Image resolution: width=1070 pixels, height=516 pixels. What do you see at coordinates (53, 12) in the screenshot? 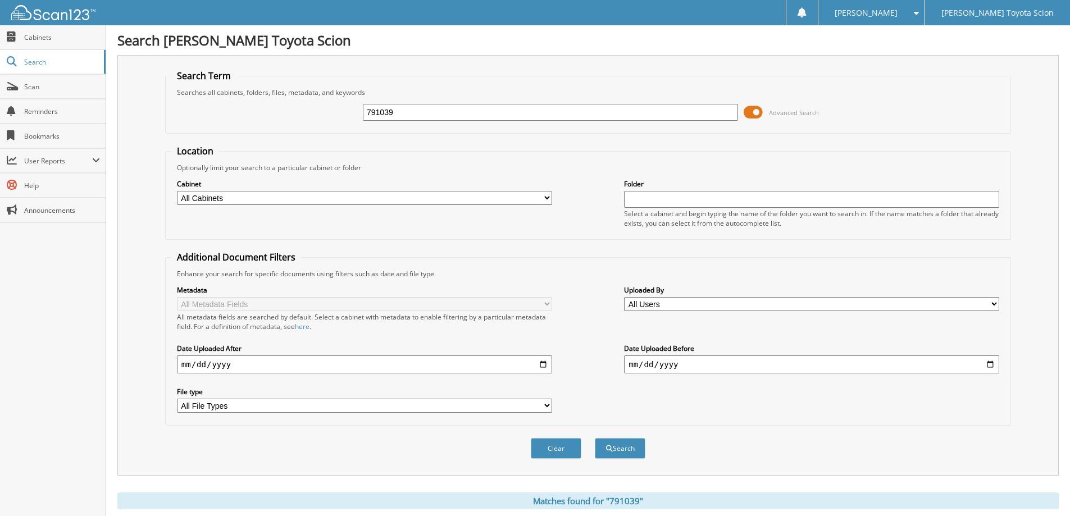
I see `img: scan123-logo-white.svg` at bounding box center [53, 12].